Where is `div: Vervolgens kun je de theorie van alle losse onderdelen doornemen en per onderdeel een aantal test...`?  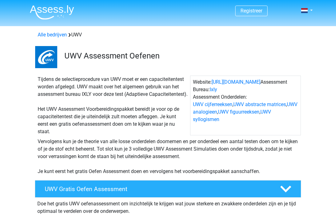
div: Vervolgens kun je de theorie van alle losse onderdelen doornemen en per onderdeel een aantal test... is located at coordinates (168, 157).